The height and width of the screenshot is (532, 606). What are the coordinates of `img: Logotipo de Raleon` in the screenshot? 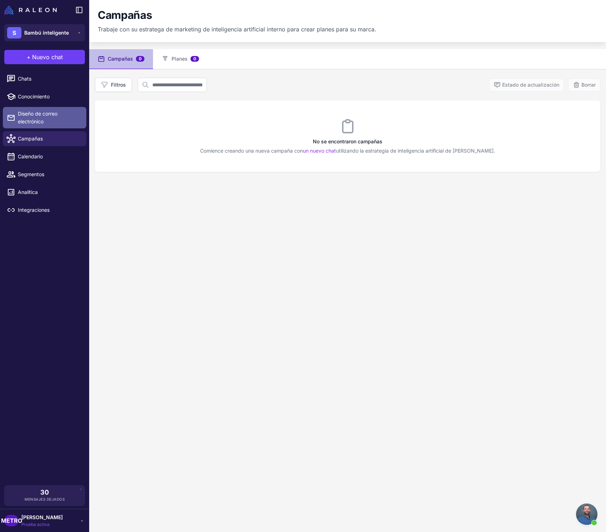 It's located at (30, 10).